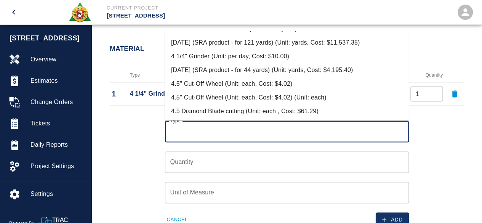 The image size is (482, 223). Describe the element at coordinates (287, 111) in the screenshot. I see `li: 4.5 Diamond Blade cutting (Unit: each , Cost: $61.29)` at that location.